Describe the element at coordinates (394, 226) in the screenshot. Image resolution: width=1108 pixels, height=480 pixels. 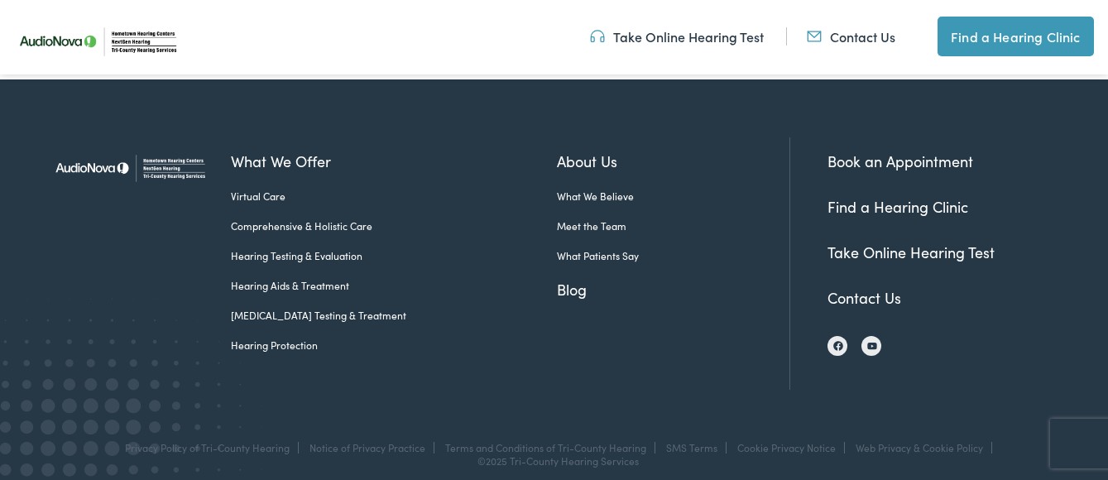
I see `a: Comprehensive & Holistic Care` at that location.